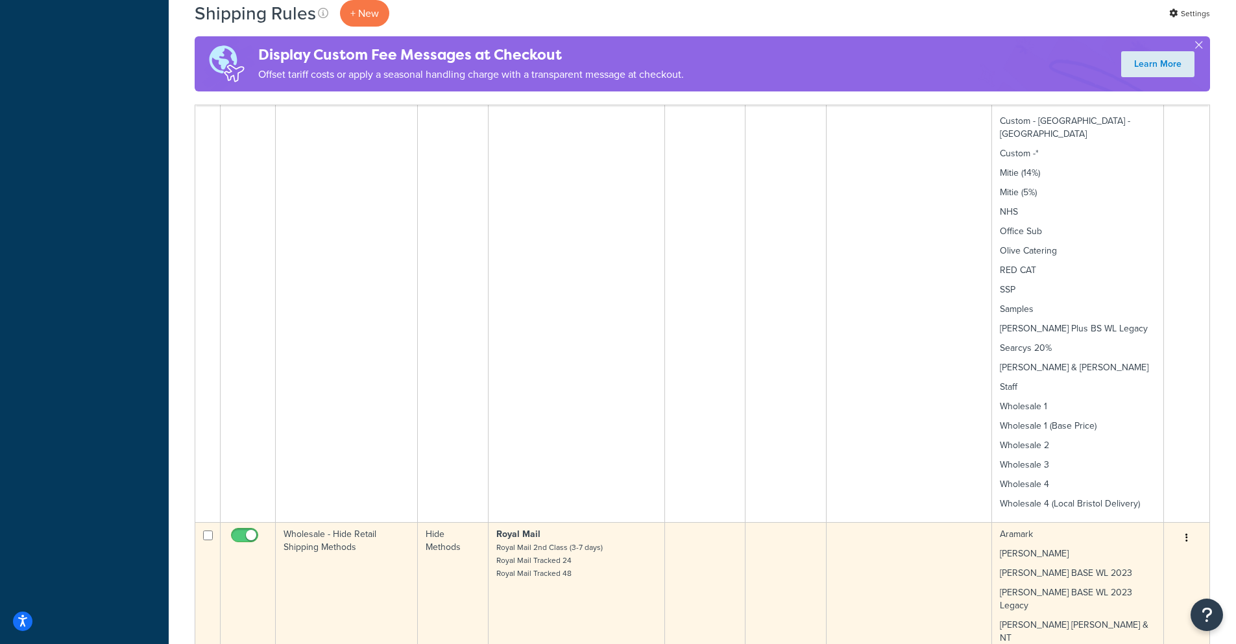  Describe the element at coordinates (1158, 64) in the screenshot. I see `a: Learn More` at that location.